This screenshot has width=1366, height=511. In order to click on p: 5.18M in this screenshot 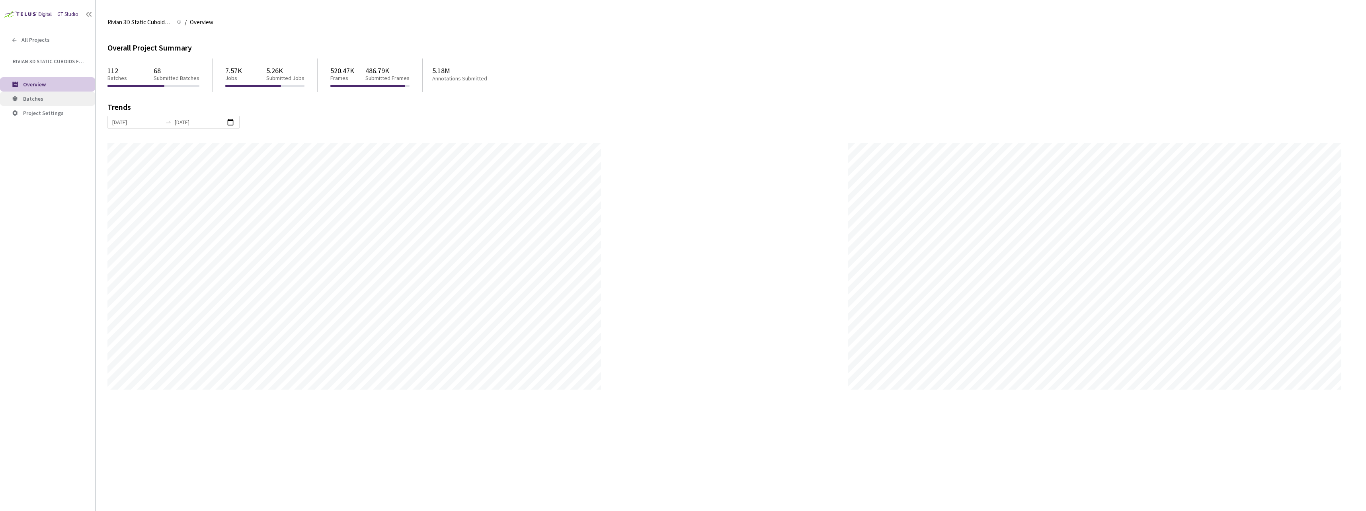, I will do `click(475, 70)`.